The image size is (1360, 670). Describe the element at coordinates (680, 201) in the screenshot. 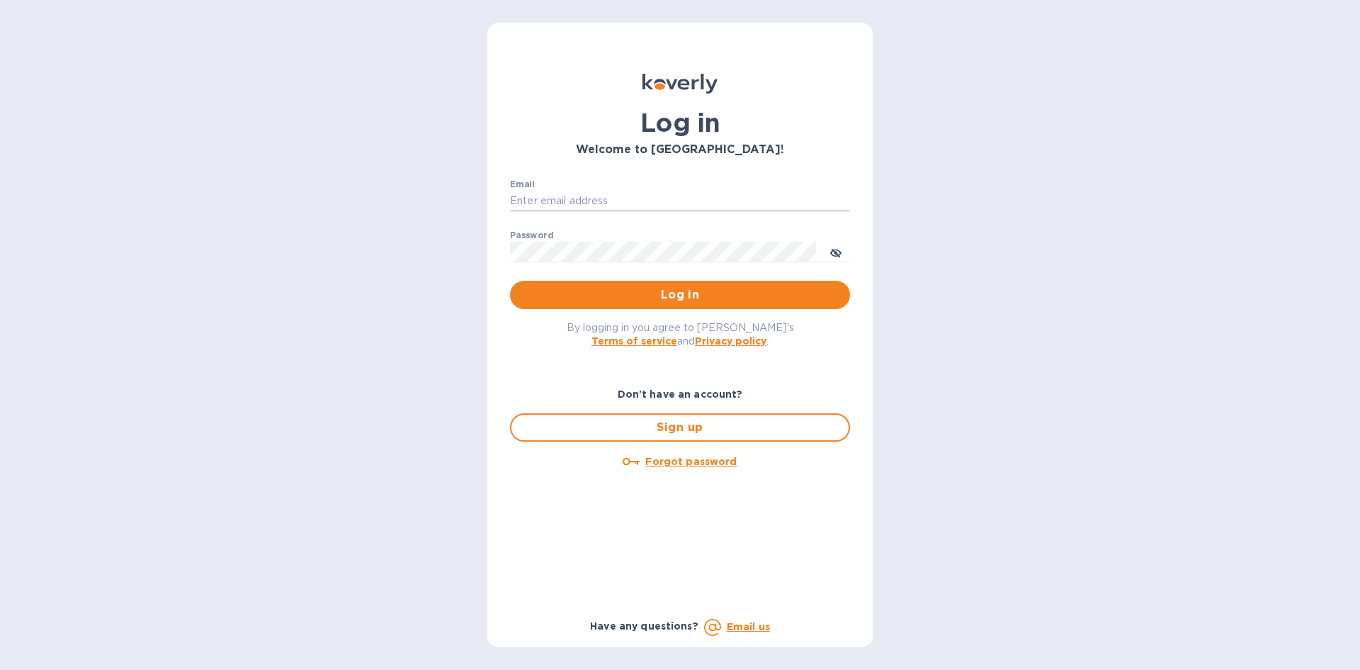

I see `input: Enter email address` at that location.